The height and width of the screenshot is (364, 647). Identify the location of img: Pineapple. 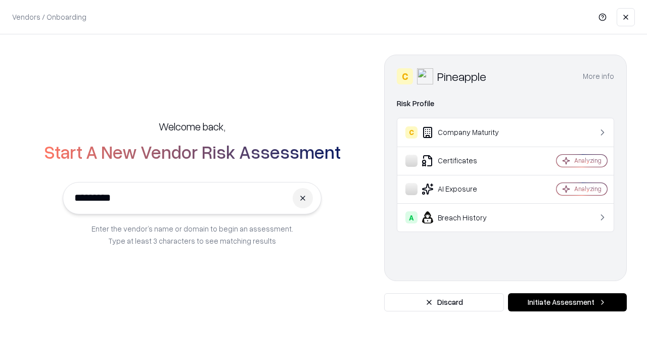
(425, 76).